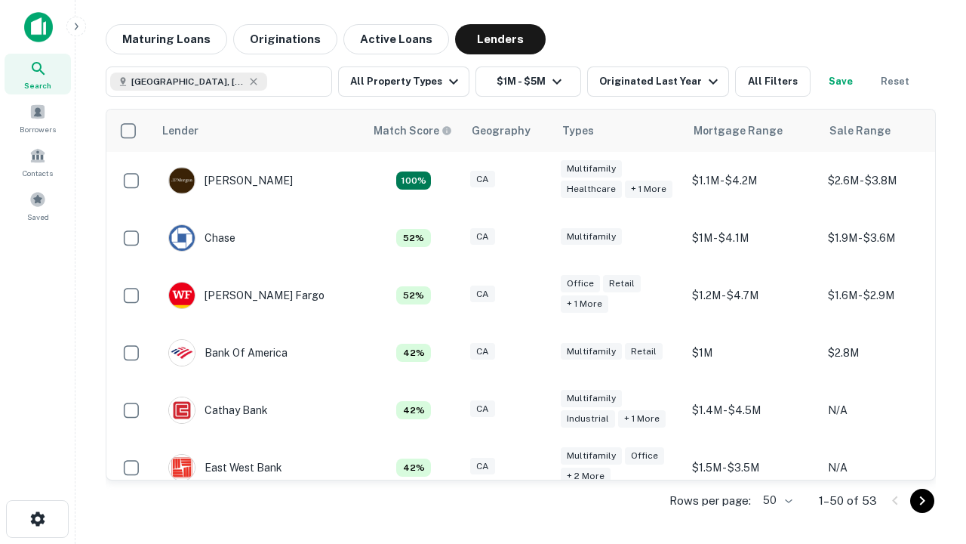 This screenshot has width=966, height=544. Describe the element at coordinates (753, 131) in the screenshot. I see `th: Mortgage Range` at that location.